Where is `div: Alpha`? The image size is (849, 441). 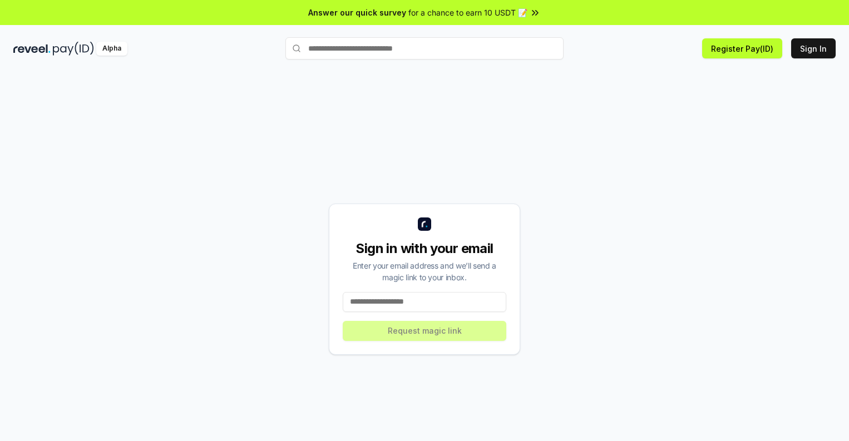
div: Alpha is located at coordinates (112, 48).